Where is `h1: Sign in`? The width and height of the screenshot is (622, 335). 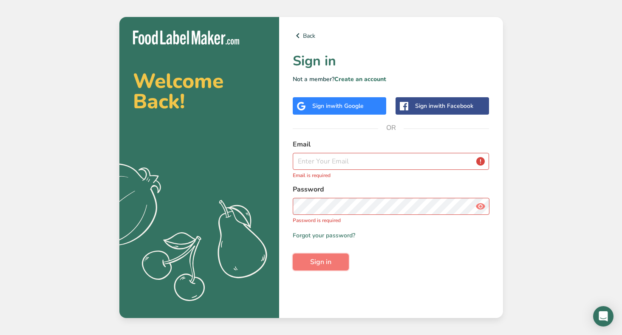
h1: Sign in is located at coordinates (391, 61).